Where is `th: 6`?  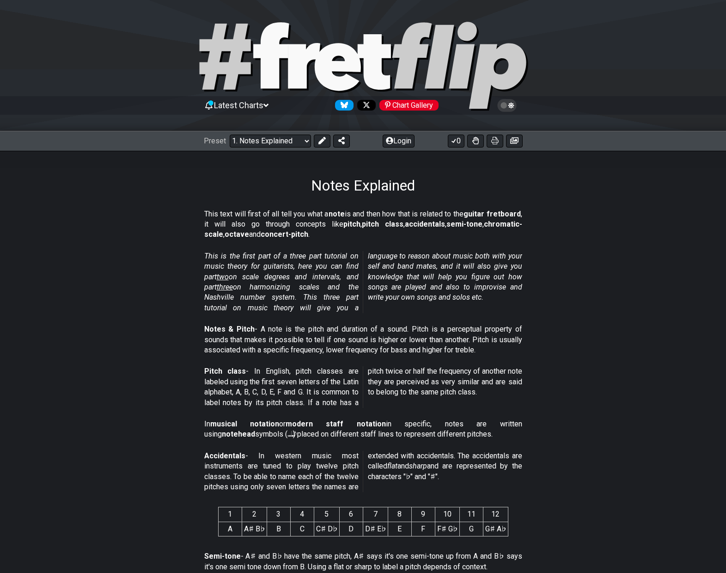 th: 6 is located at coordinates (351, 514).